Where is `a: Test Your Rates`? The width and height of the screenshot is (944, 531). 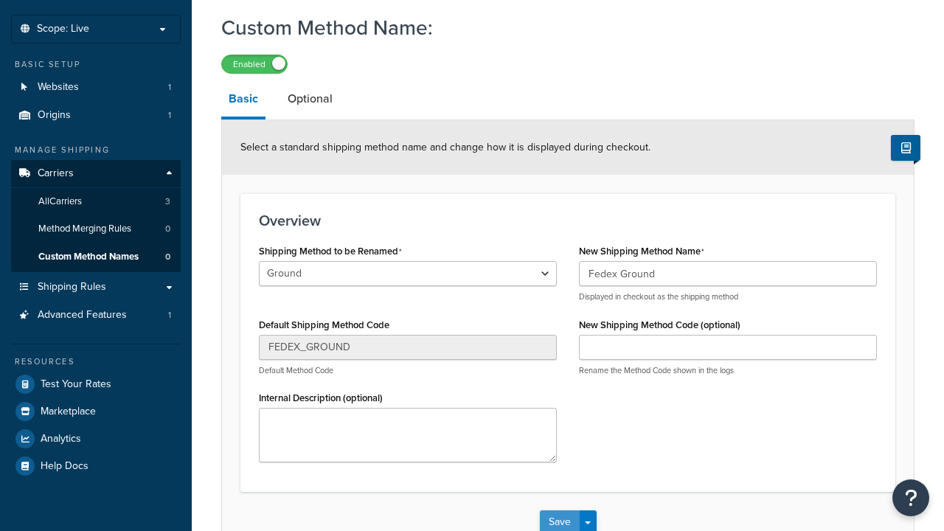
a: Test Your Rates is located at coordinates (96, 384).